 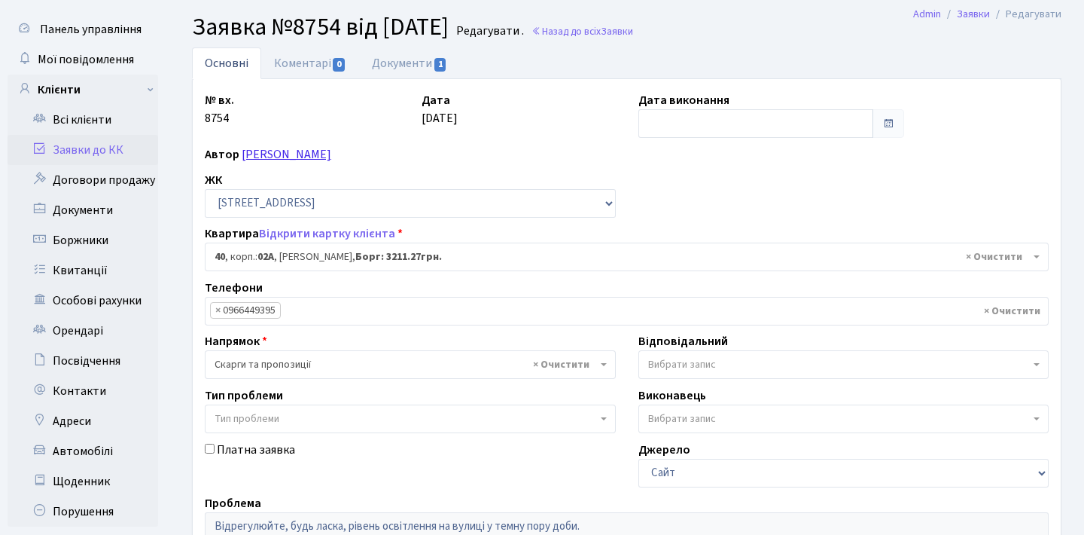 What do you see at coordinates (83, 120) in the screenshot?
I see `a: Всі клієнти` at bounding box center [83, 120].